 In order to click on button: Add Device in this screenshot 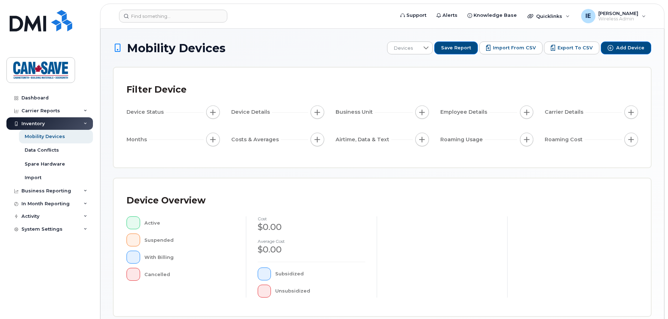, I will do `click(626, 48)`.